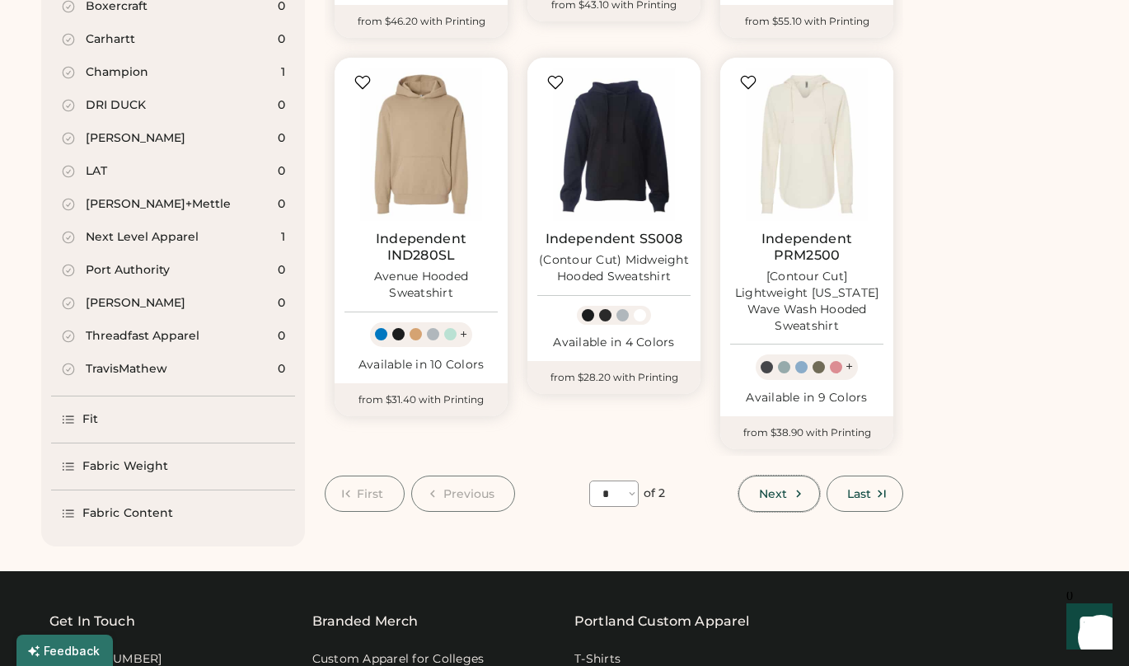 The height and width of the screenshot is (666, 1129). Describe the element at coordinates (614, 144) in the screenshot. I see `img: Independent Trading Co. SS008 (Contour Cut) Midweight Hooded Sweatshirt` at that location.